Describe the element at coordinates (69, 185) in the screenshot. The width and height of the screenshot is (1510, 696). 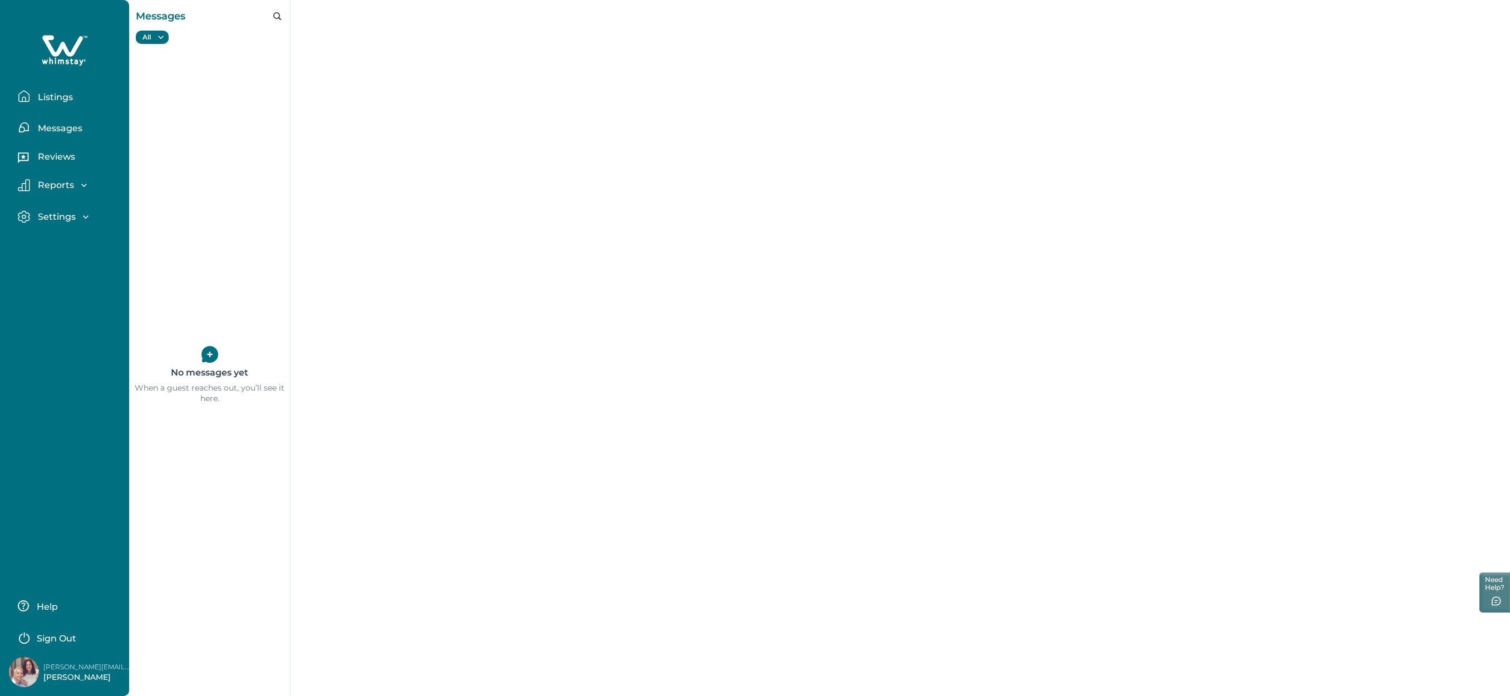
I see `button: Reports` at that location.